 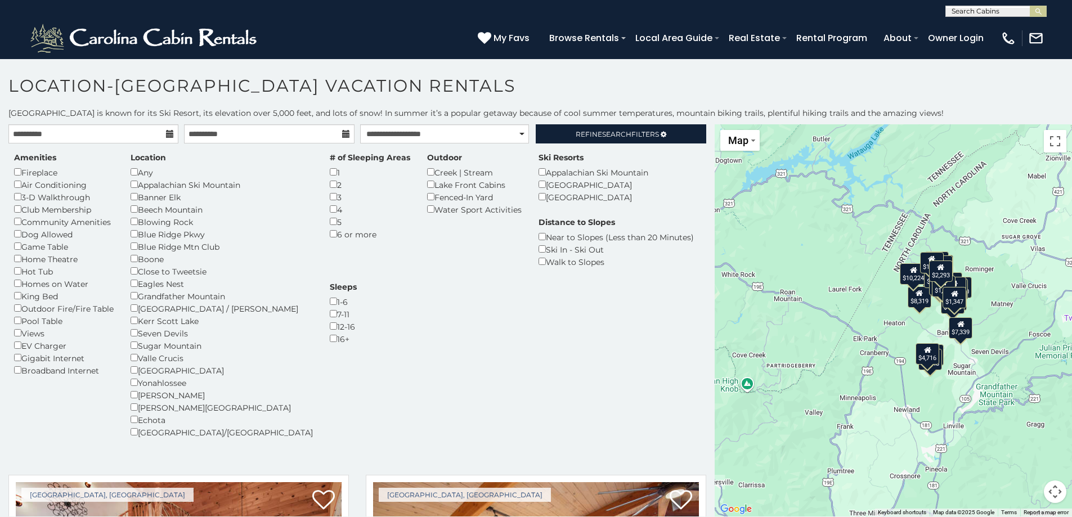 I want to click on div: $4,548, so click(x=930, y=359).